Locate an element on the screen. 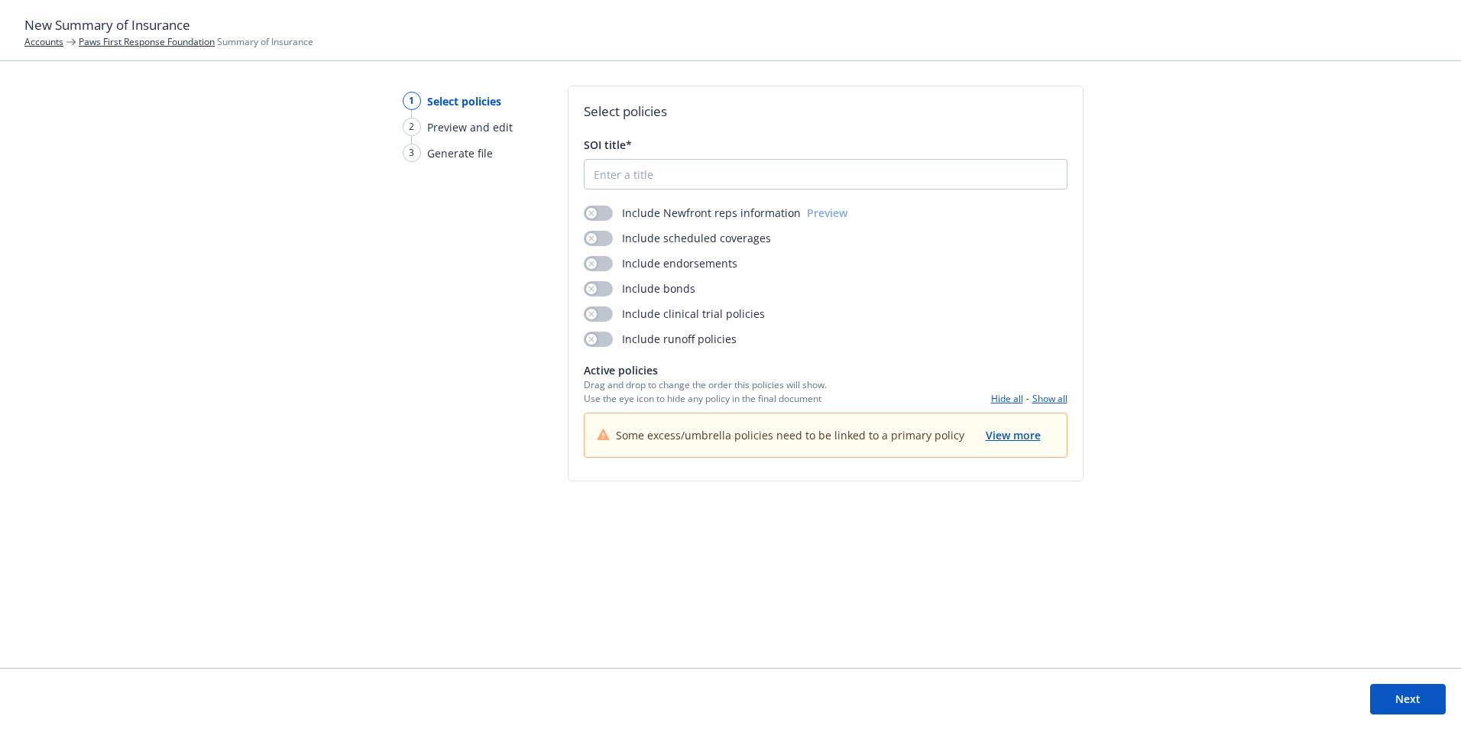 This screenshot has width=1461, height=729. span: Preview and edit is located at coordinates (470, 127).